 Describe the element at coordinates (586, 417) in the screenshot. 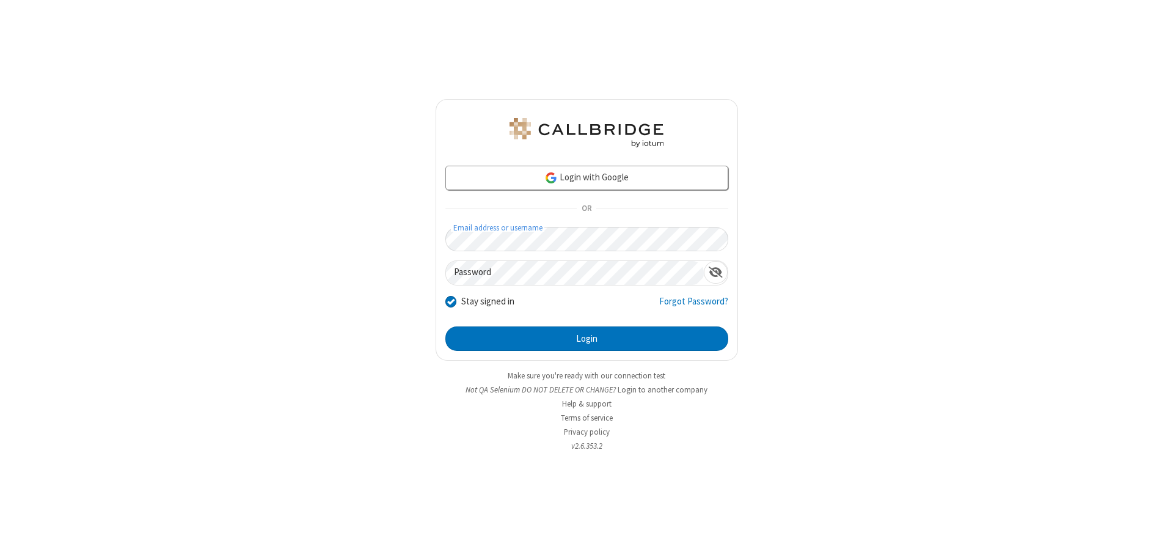

I see `a: Terms of service` at that location.